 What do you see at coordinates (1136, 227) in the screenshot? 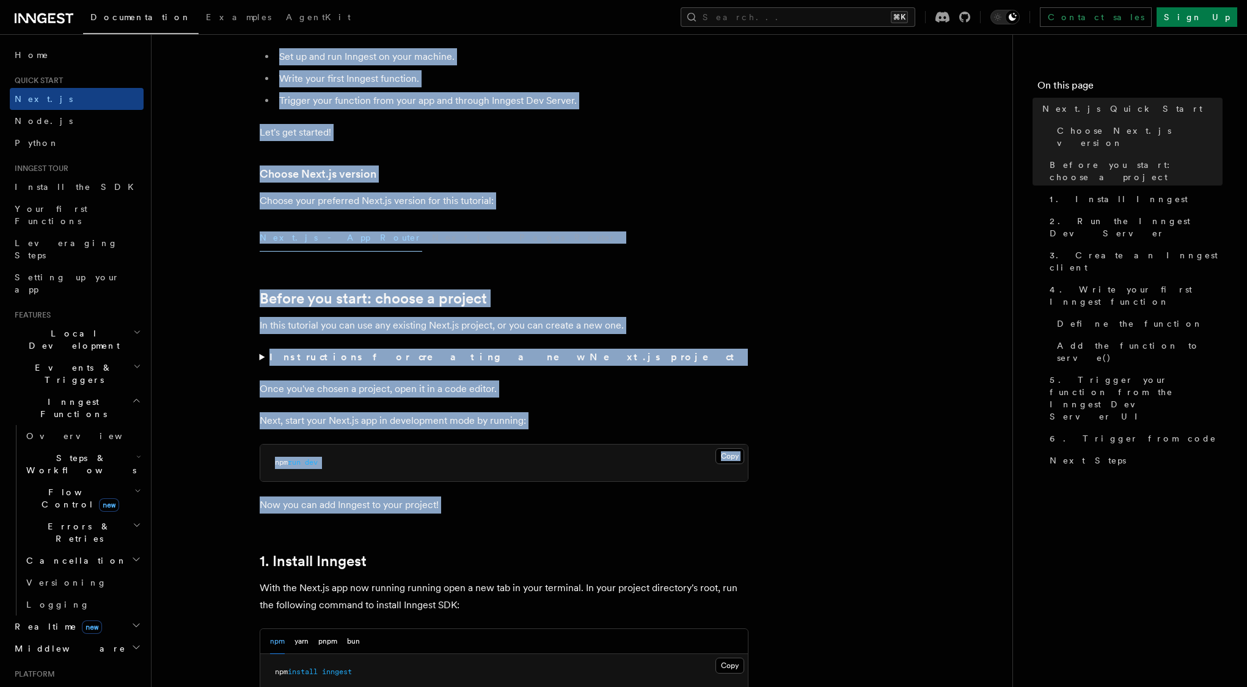
I see `span: 2. Run the Inngest Dev Server` at bounding box center [1136, 227].